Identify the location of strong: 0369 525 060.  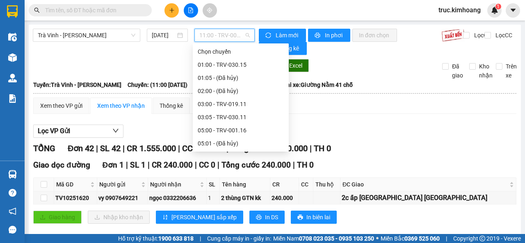
(422, 239).